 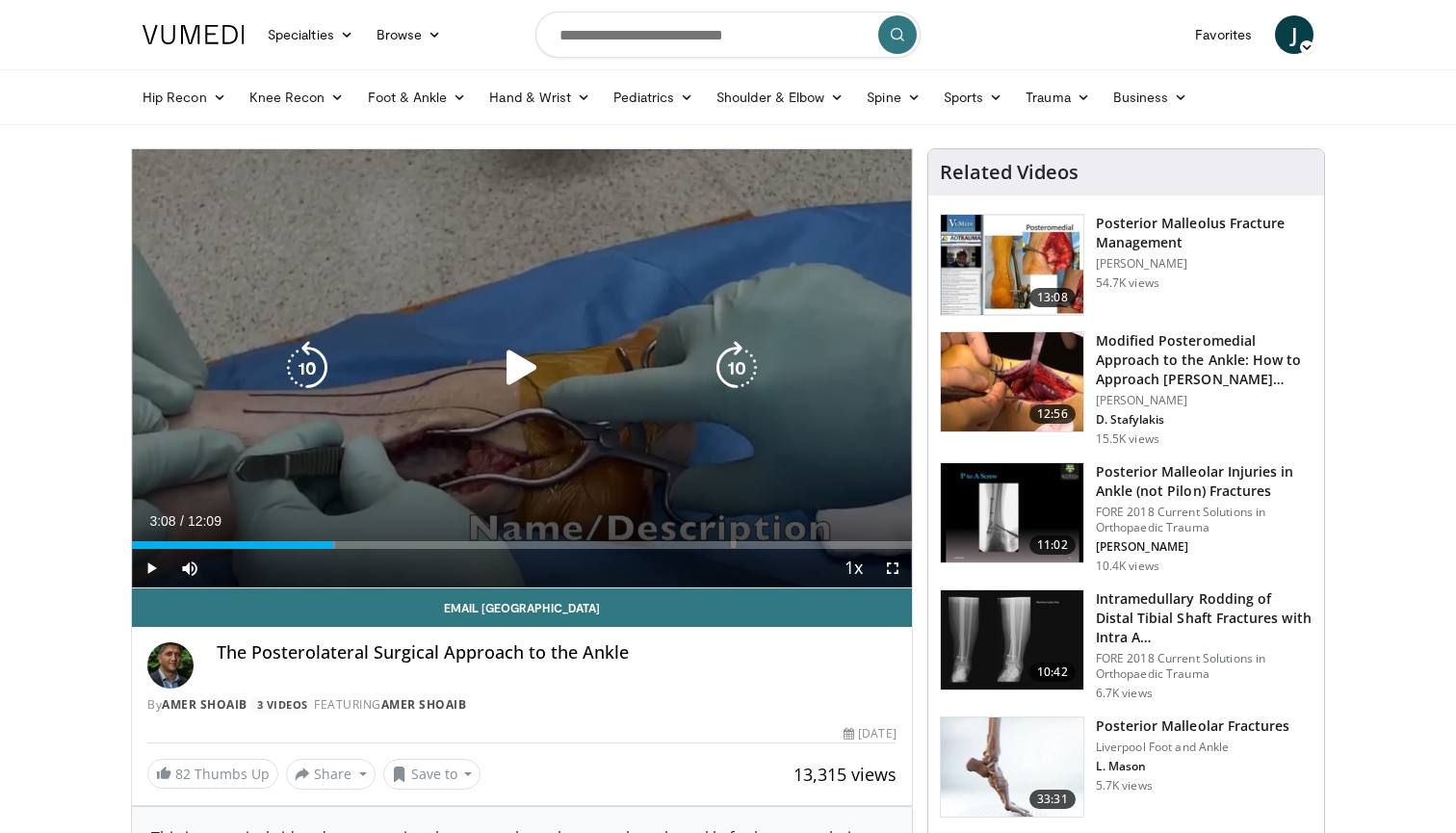 What do you see at coordinates (1009, 172) in the screenshot?
I see `h4: Related Videos` at bounding box center [1009, 172].